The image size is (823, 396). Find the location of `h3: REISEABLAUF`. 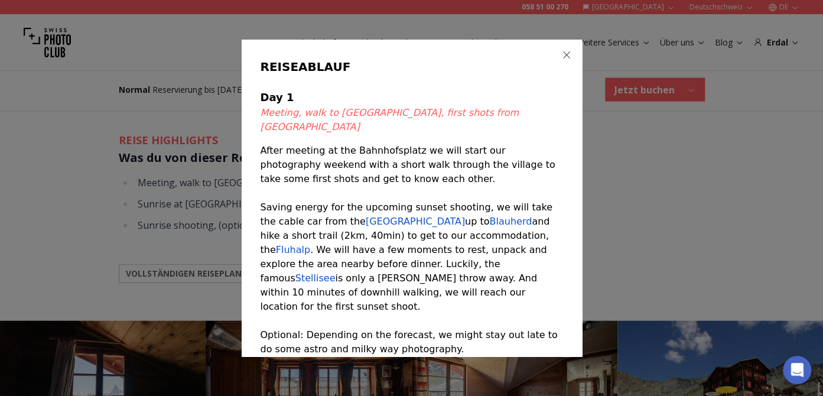

h3: REISEABLAUF is located at coordinates (412, 67).